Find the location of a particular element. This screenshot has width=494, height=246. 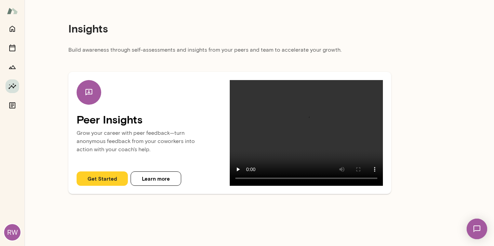

img: Mento is located at coordinates (12, 11).